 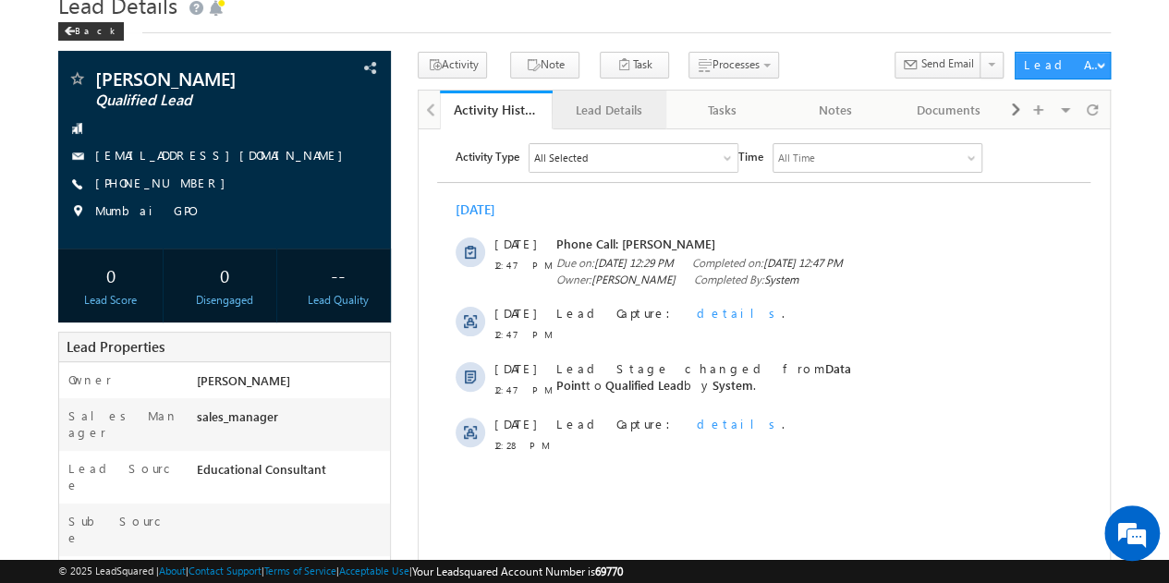 What do you see at coordinates (285, 247) in the screenshot?
I see `span: Lead Stage changed from to by .` at bounding box center [285, 247].